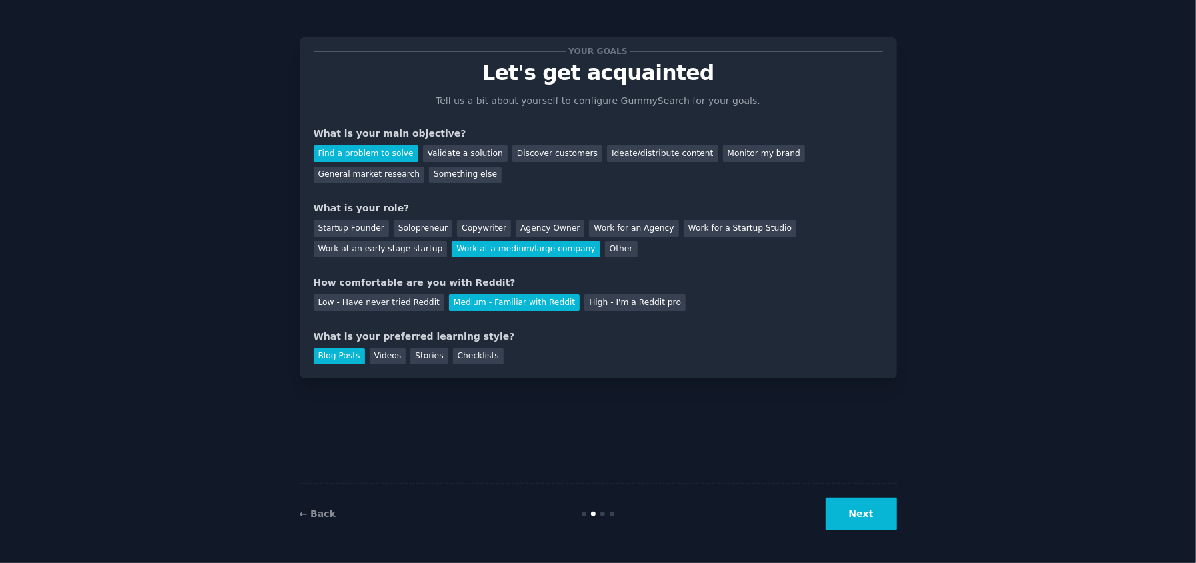  Describe the element at coordinates (621, 249) in the screenshot. I see `div: Other` at that location.